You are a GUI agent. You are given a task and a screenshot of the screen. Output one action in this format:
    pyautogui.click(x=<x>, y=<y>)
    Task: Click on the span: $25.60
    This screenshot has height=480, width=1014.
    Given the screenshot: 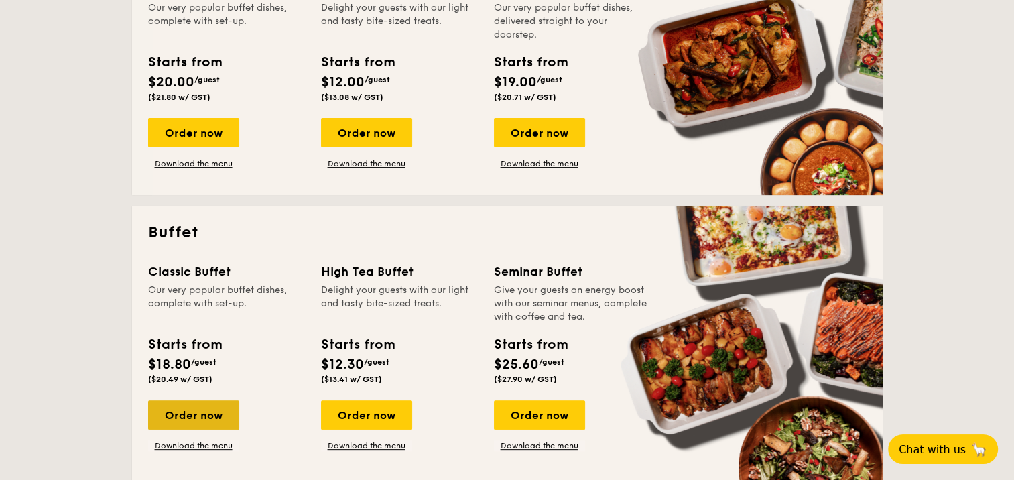 What is the action you would take?
    pyautogui.click(x=516, y=365)
    